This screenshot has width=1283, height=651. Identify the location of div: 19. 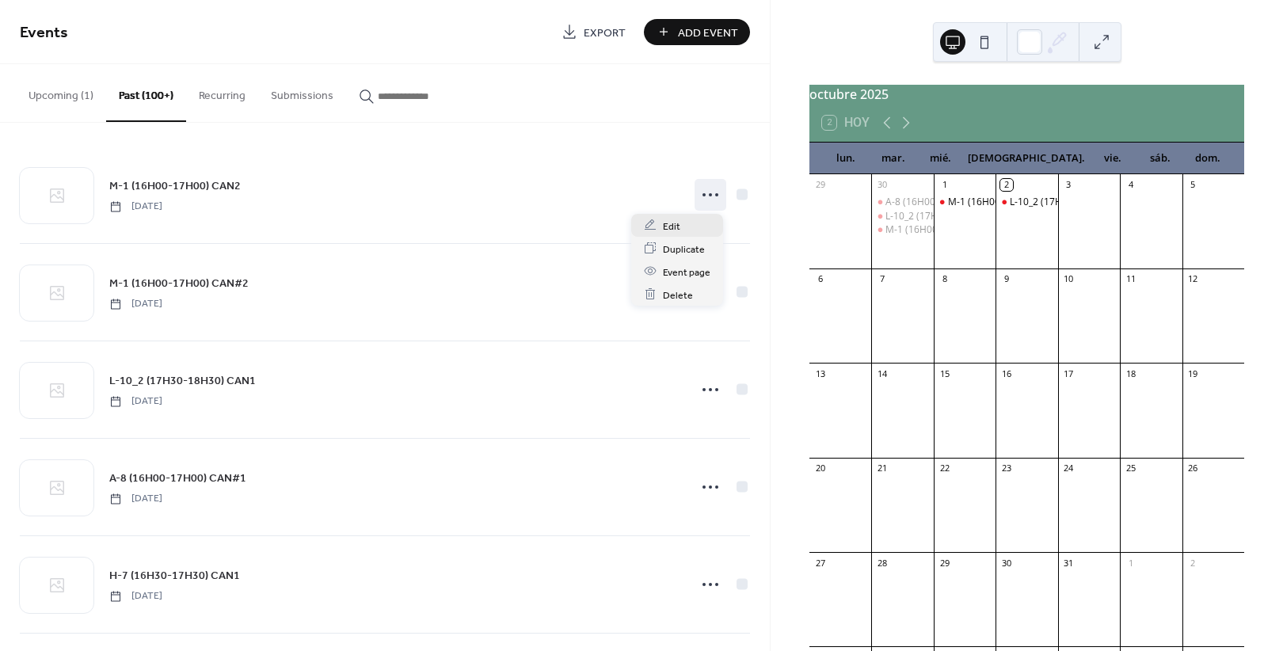
(1193, 373).